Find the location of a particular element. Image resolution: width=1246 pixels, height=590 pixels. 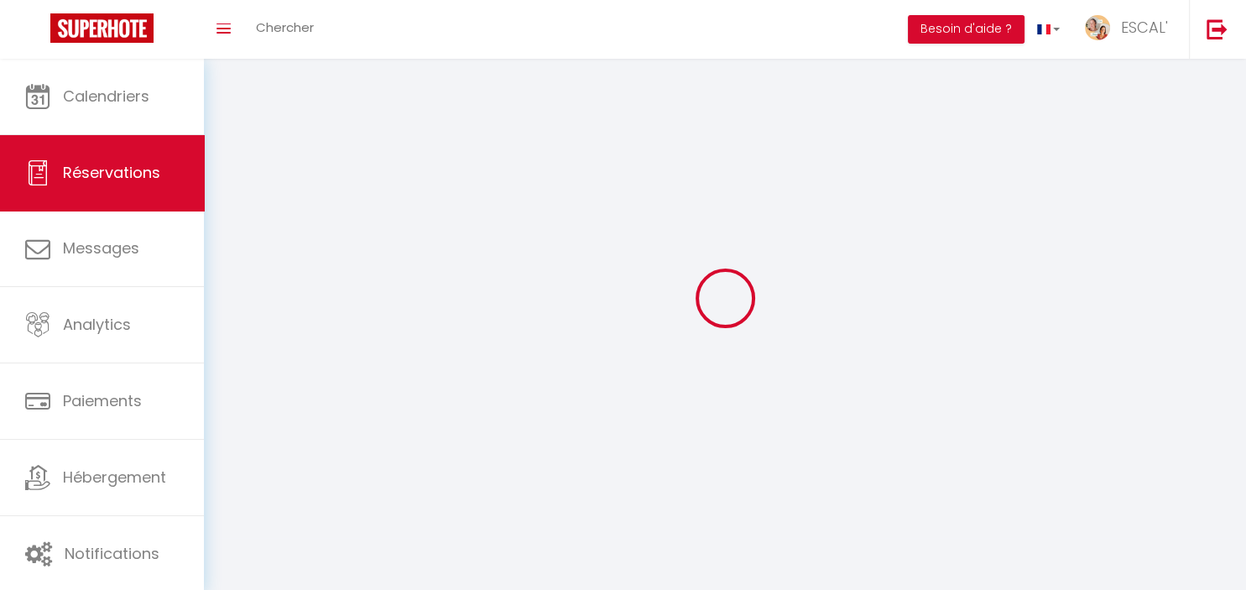

img: logout is located at coordinates (1217, 29).